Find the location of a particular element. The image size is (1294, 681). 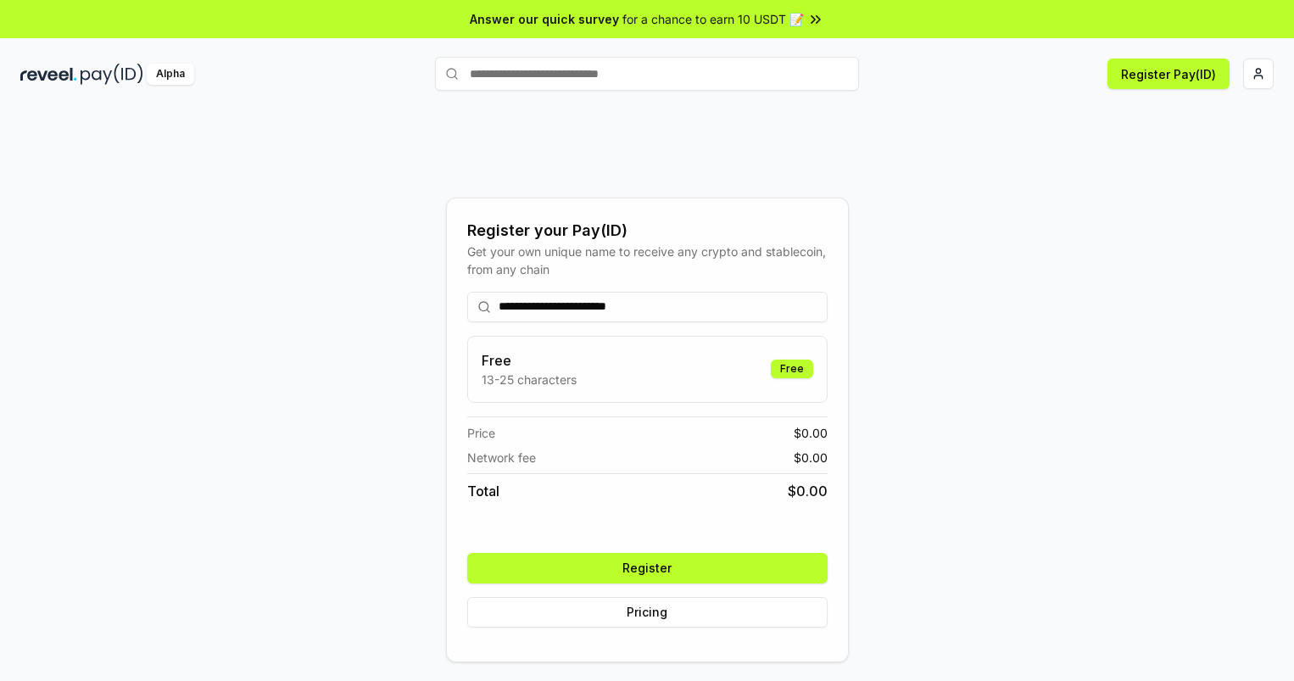

button: Register is located at coordinates (647, 568).